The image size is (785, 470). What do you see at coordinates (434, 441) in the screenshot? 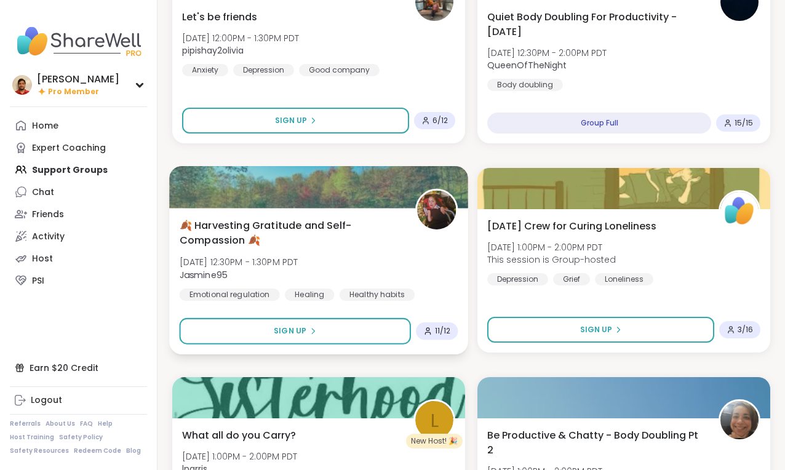
I see `div: New Host! 🎉` at bounding box center [434, 441].